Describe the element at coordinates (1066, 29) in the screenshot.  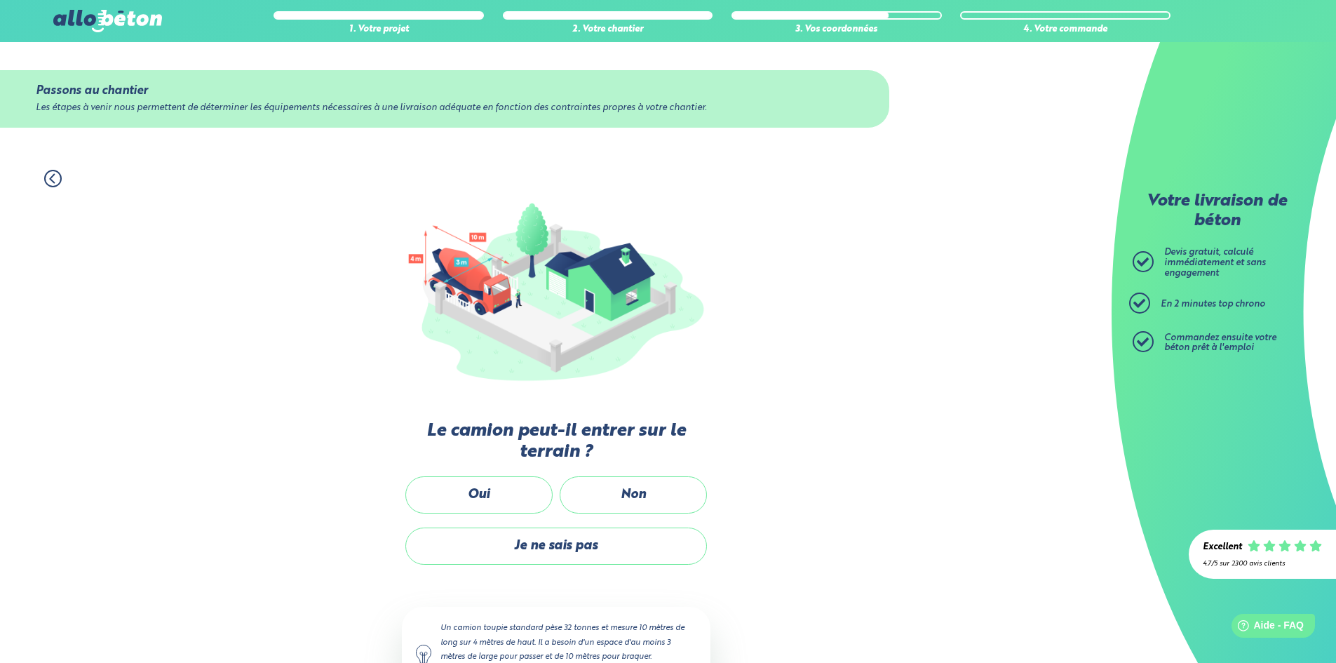
I see `div: 4. Votre commande` at that location.